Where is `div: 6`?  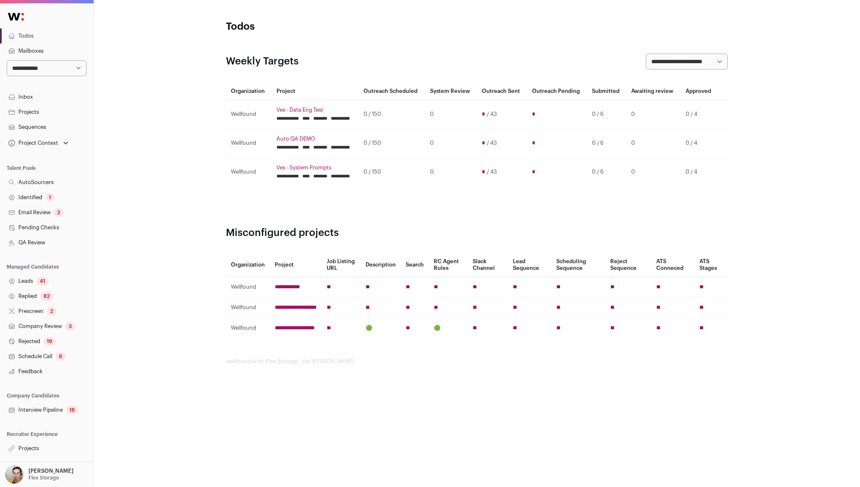
div: 6 is located at coordinates (61, 356).